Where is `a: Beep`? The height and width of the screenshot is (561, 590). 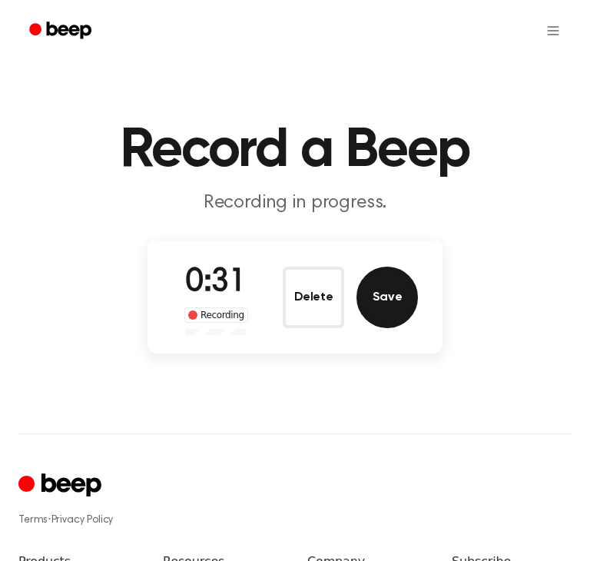 a: Beep is located at coordinates (61, 31).